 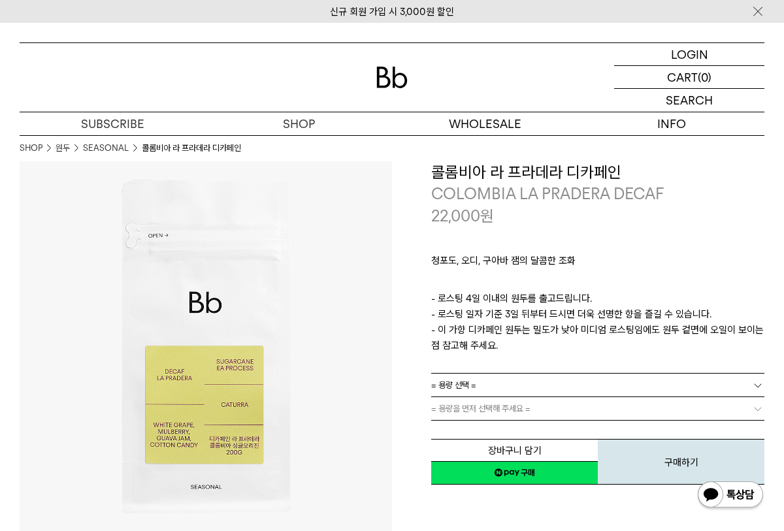 I want to click on p: COLOMBIA LA PRADERA DECAF, so click(x=598, y=194).